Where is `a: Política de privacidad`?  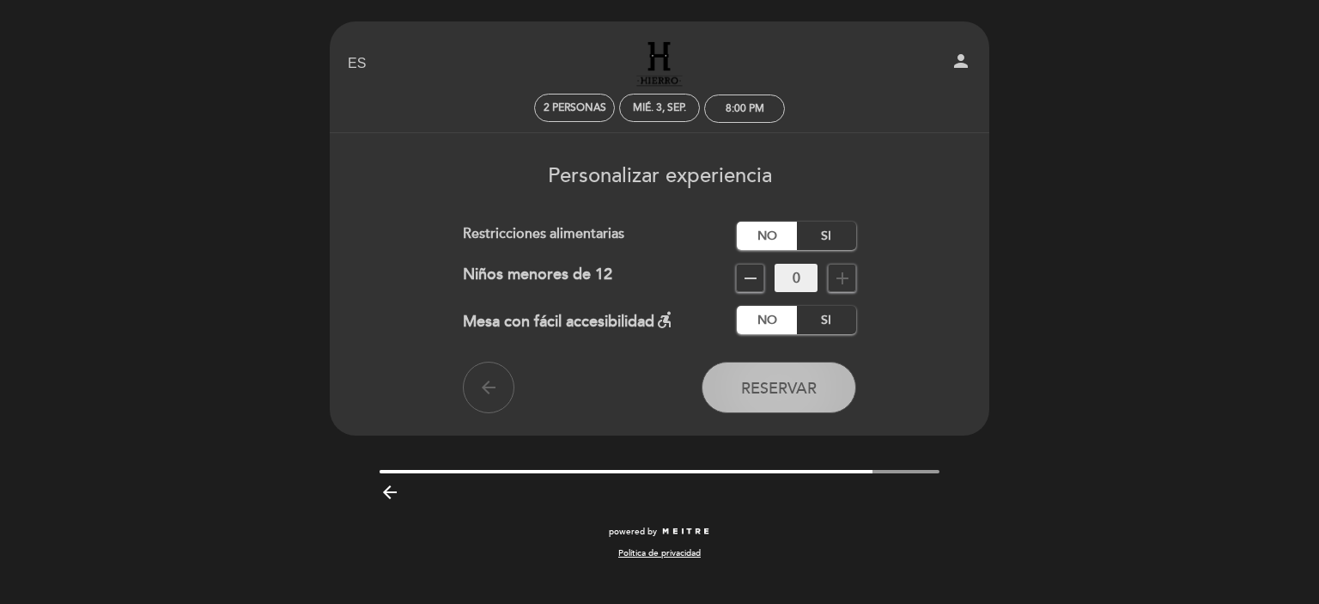 a: Política de privacidad is located at coordinates (660, 553).